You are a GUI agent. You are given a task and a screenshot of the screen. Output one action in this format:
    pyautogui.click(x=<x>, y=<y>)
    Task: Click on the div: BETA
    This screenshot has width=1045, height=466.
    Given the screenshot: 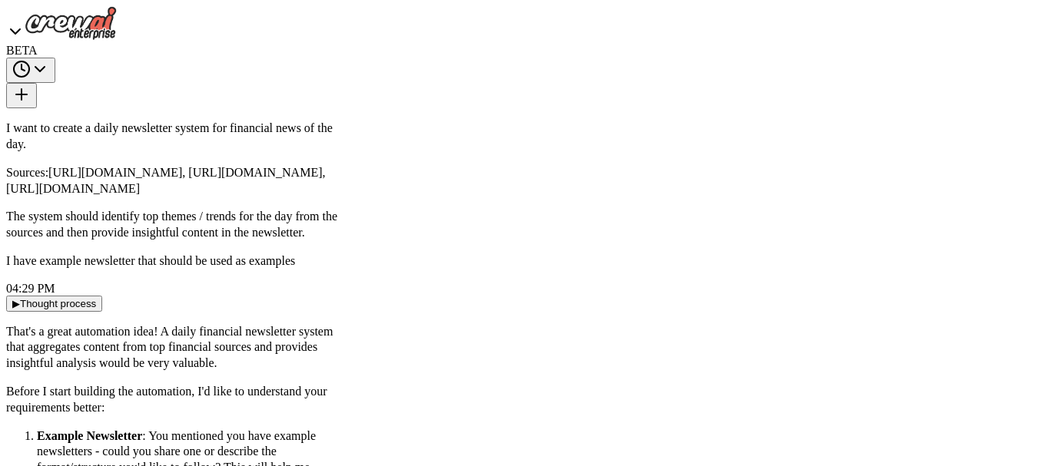 What is the action you would take?
    pyautogui.click(x=178, y=51)
    